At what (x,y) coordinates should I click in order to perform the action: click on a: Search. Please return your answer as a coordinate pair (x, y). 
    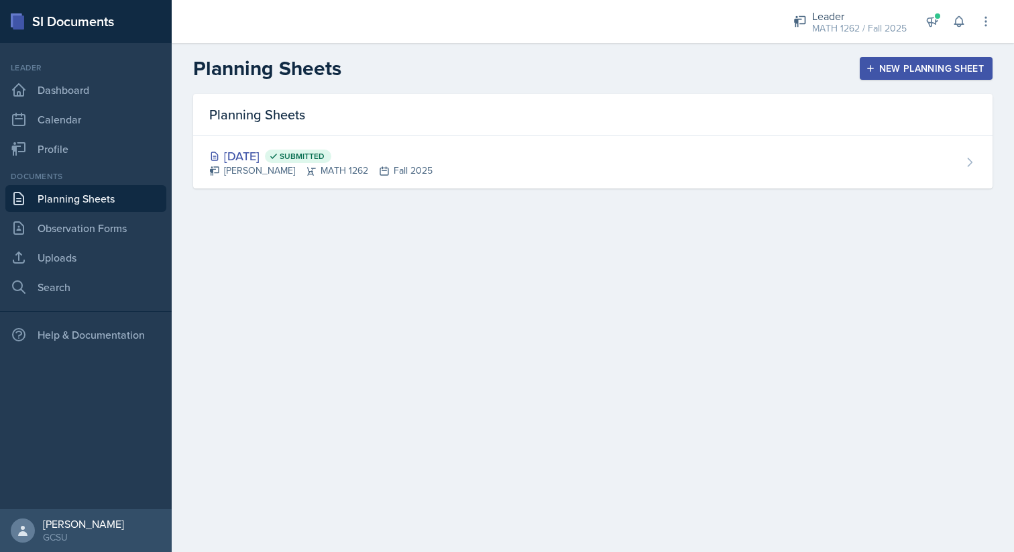
    Looking at the image, I should click on (86, 287).